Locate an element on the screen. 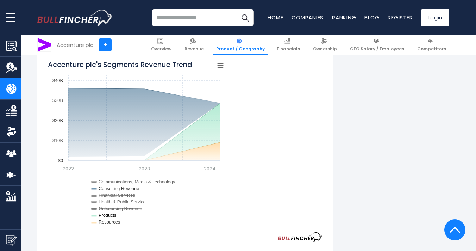 Image resolution: width=476 pixels, height=251 pixels. a: Revenue is located at coordinates (194, 45).